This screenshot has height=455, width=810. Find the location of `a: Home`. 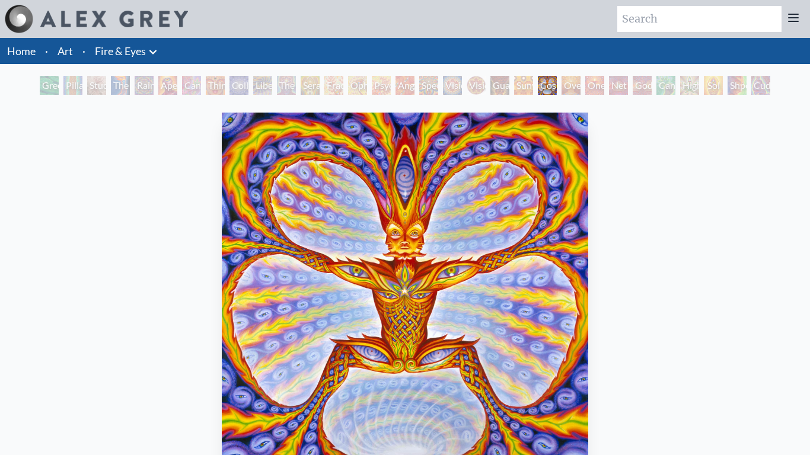

a: Home is located at coordinates (21, 51).